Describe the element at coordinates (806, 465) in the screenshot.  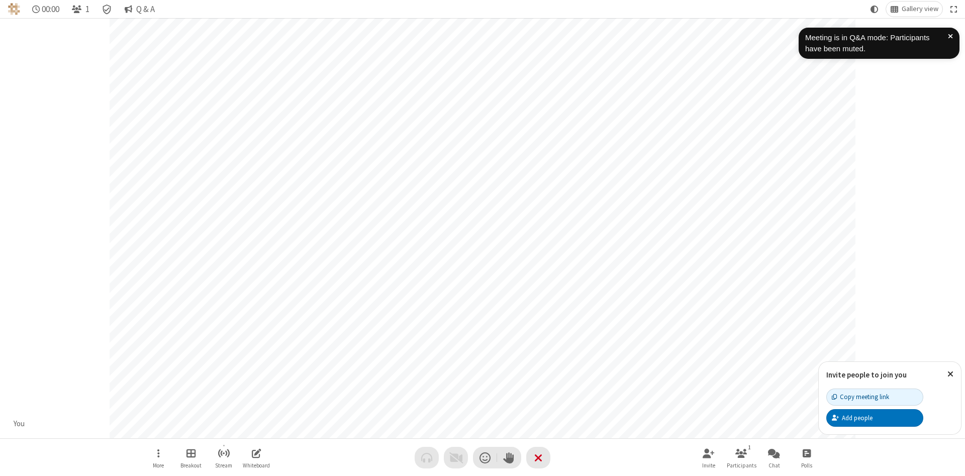
I see `span: Polls` at that location.